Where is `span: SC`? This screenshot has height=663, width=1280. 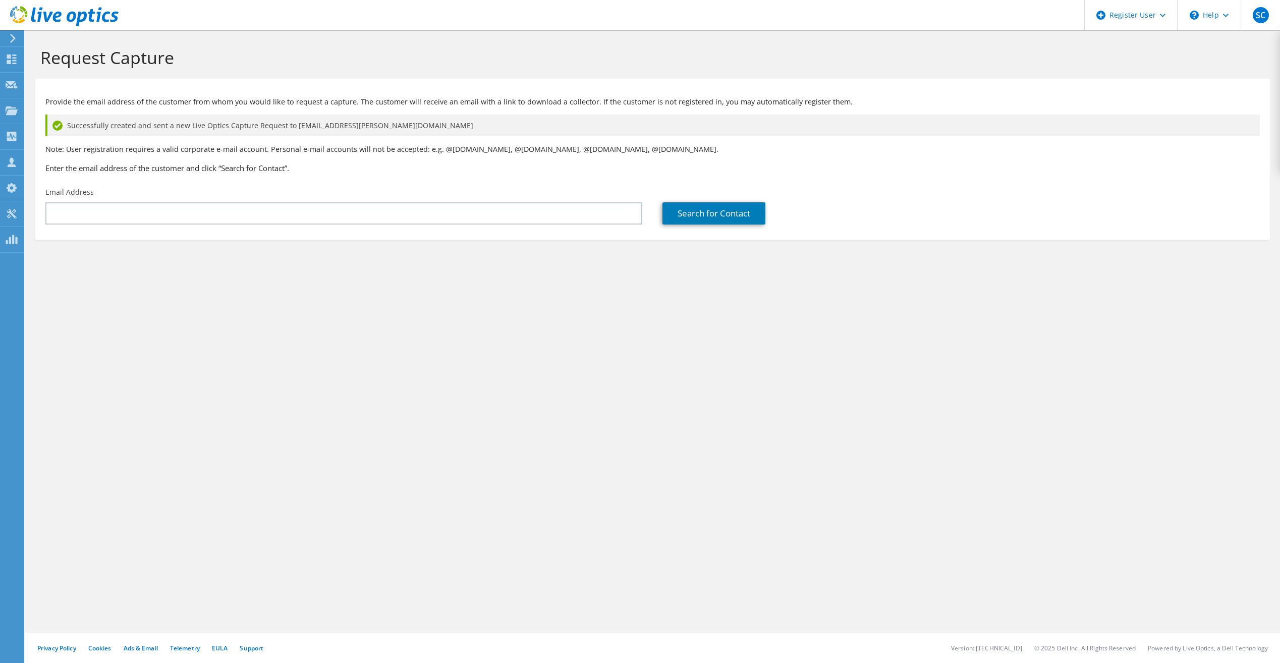
span: SC is located at coordinates (1261, 15).